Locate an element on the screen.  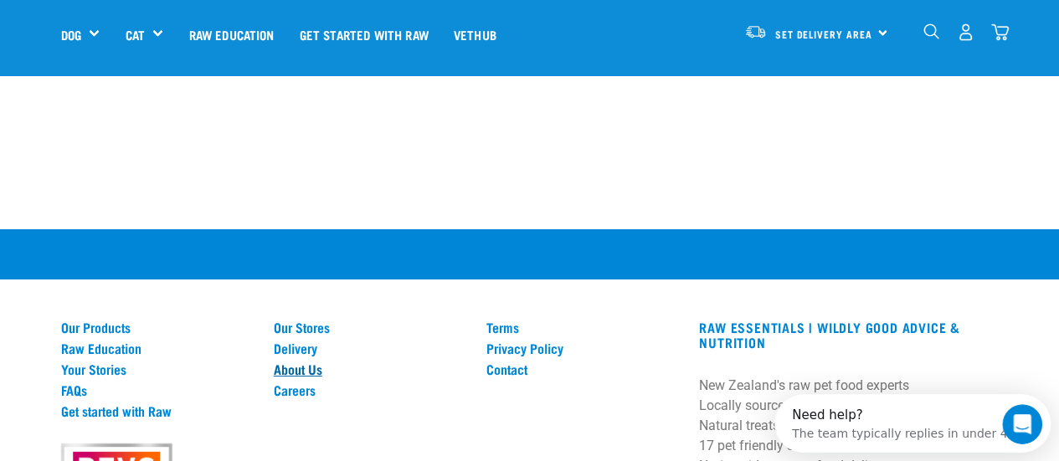
div: Need help? is located at coordinates (129, 21).